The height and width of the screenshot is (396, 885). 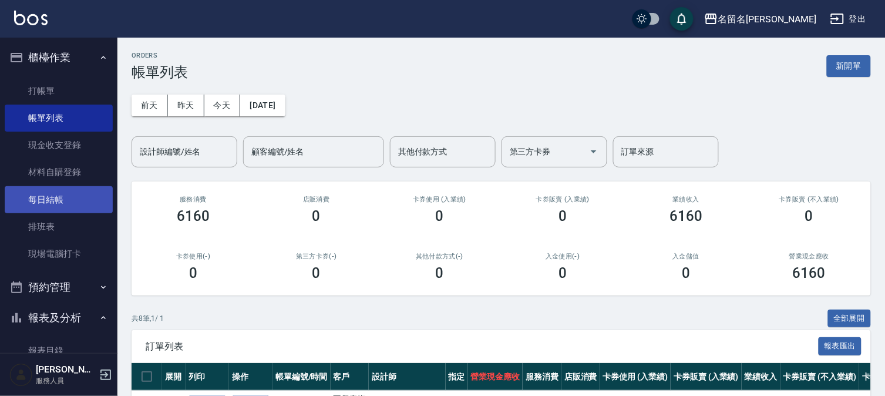 What do you see at coordinates (301, 377) in the screenshot?
I see `th: 帳單編號/時間` at bounding box center [301, 377].